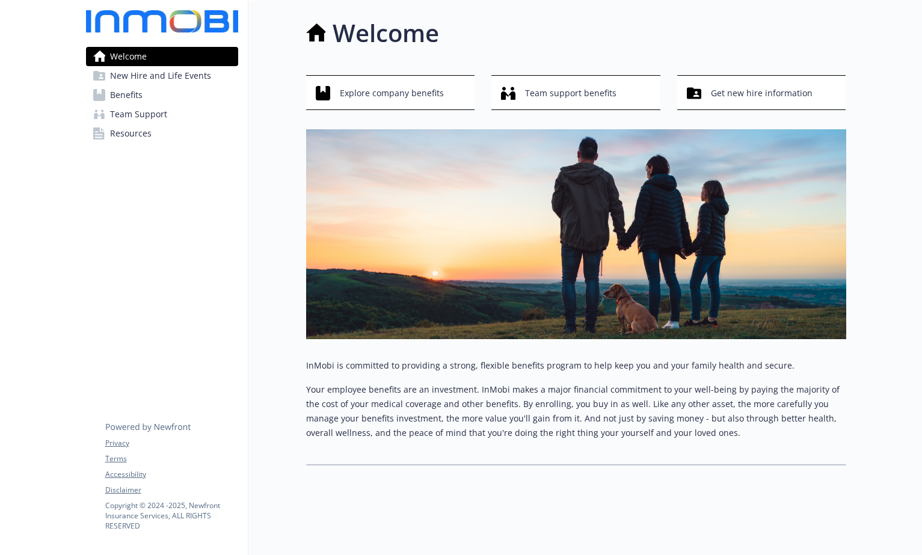 This screenshot has height=555, width=922. What do you see at coordinates (172, 516) in the screenshot?
I see `p: Copyright © 2024 - 2025 , Newfront Insurance Services, ALL RIGHTS RESERVED` at bounding box center [172, 516].